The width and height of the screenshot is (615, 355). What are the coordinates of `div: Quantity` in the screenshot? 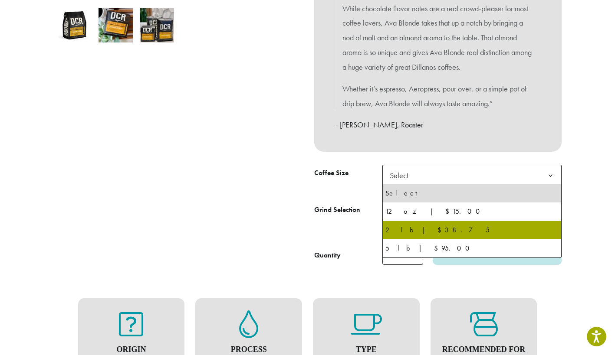 It's located at (327, 255).